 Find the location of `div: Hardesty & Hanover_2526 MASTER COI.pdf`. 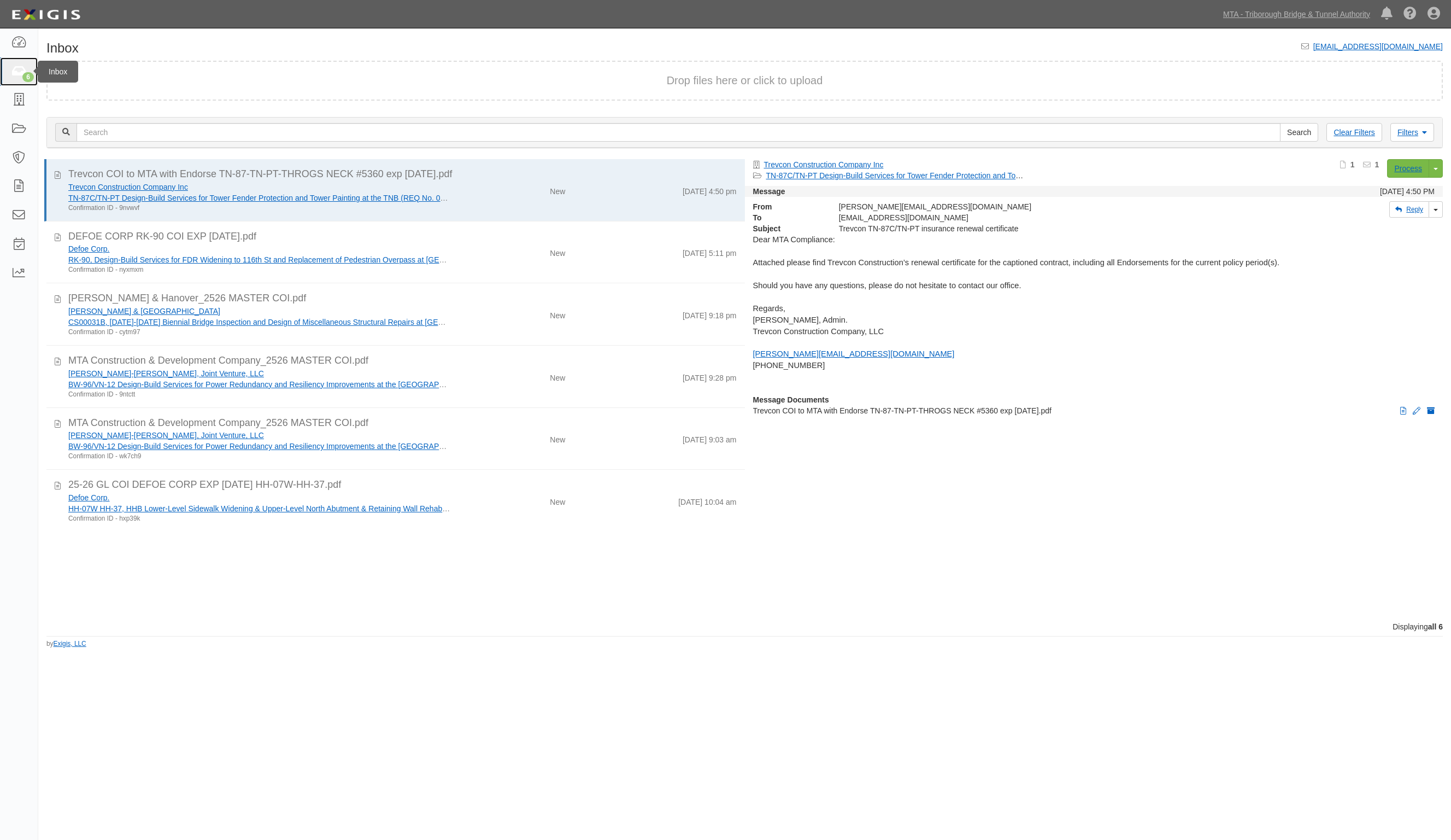

div: Hardesty & Hanover_2526 MASTER COI.pdf is located at coordinates (402, 299).